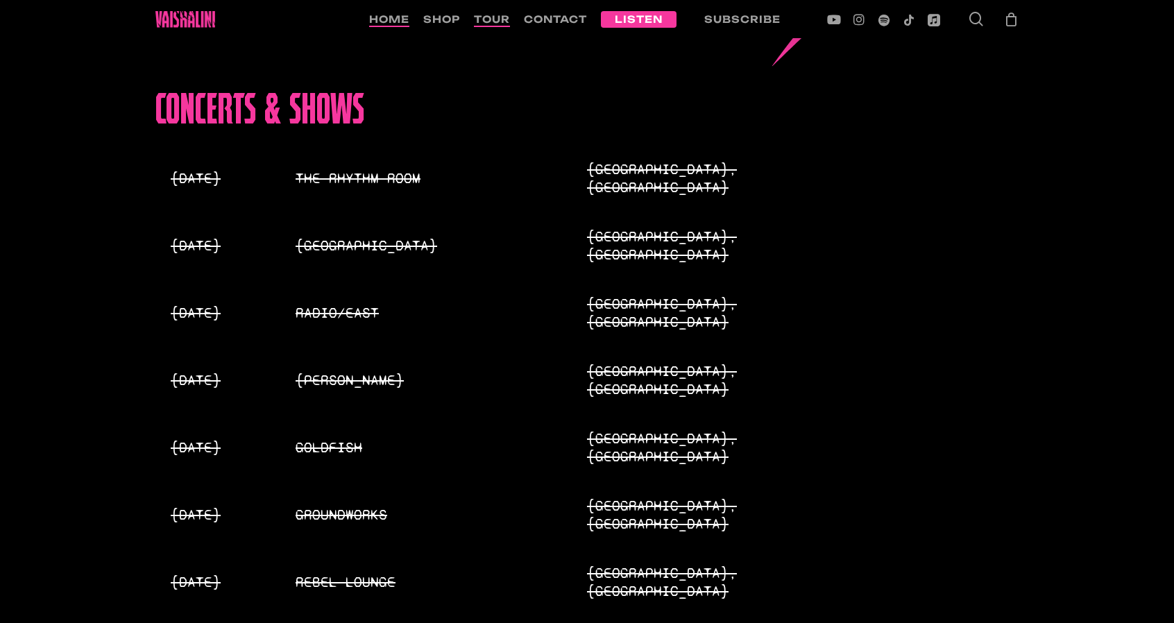 Image resolution: width=1174 pixels, height=623 pixels. What do you see at coordinates (441, 314) in the screenshot?
I see `div: Radio/East` at bounding box center [441, 314].